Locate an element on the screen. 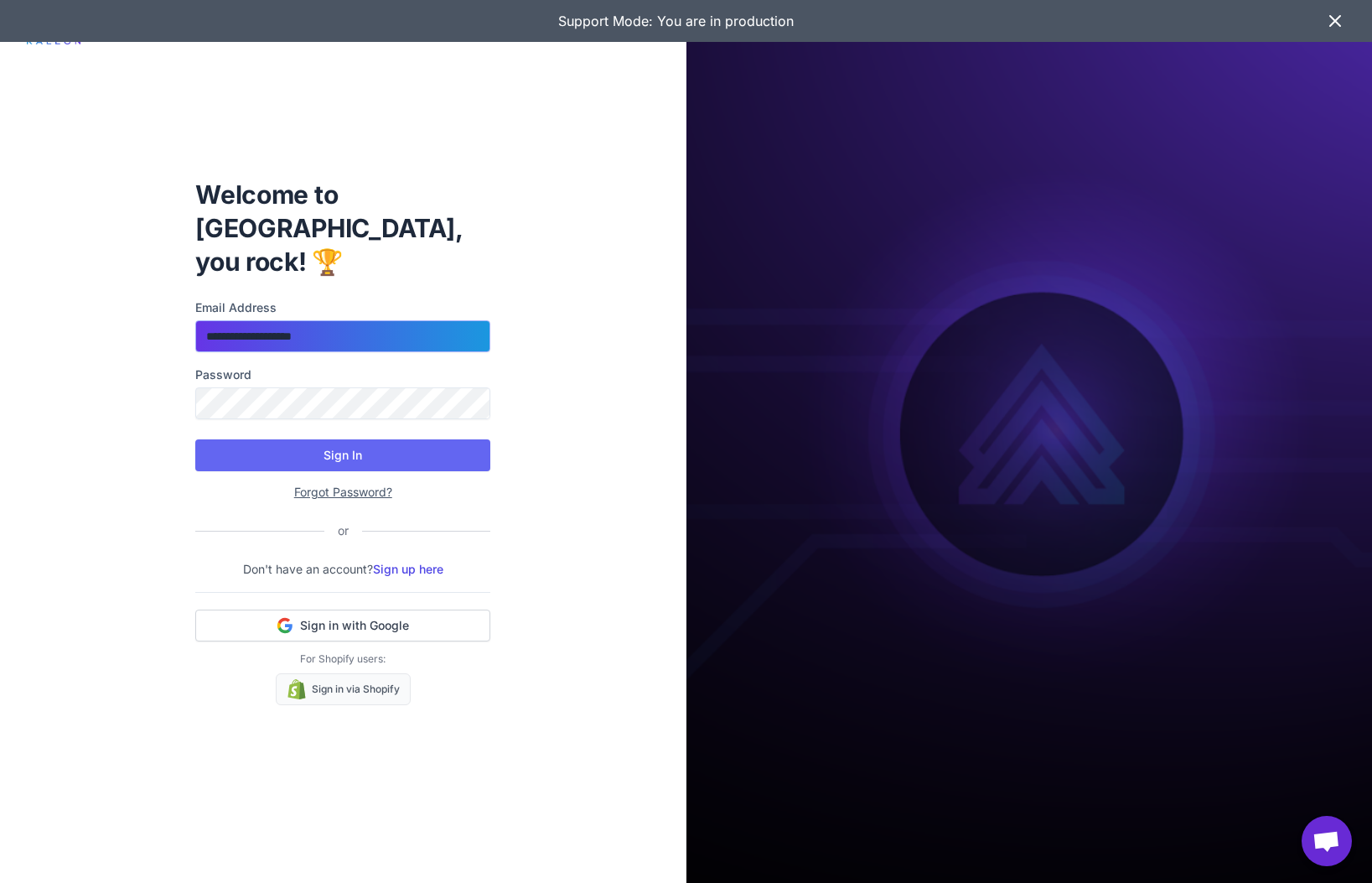 This screenshot has height=883, width=1372. a: Forgot Password? is located at coordinates (343, 491).